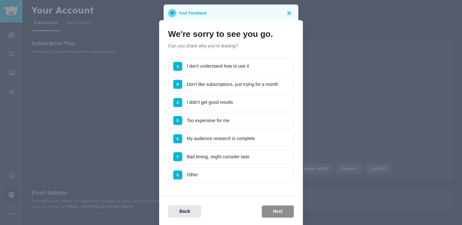 The image size is (462, 225). Describe the element at coordinates (231, 46) in the screenshot. I see `p: Can you share why you're leaving?` at that location.